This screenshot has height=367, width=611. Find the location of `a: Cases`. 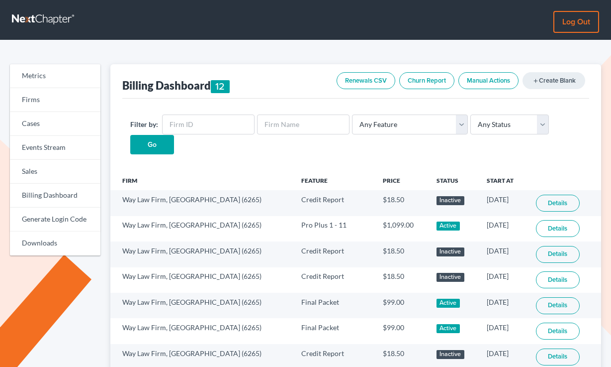

a: Cases is located at coordinates (55, 124).